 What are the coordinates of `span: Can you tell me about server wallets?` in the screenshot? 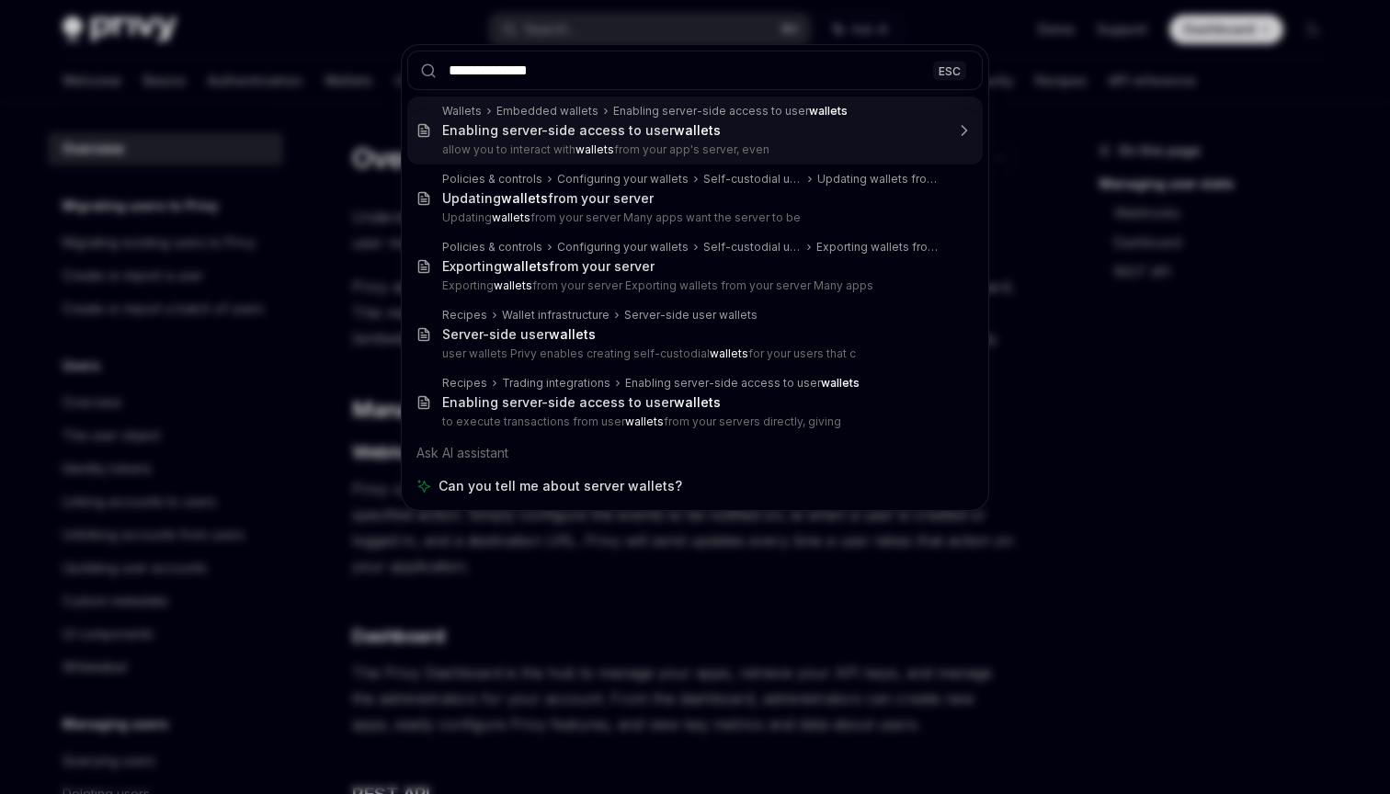 It's located at (560, 486).